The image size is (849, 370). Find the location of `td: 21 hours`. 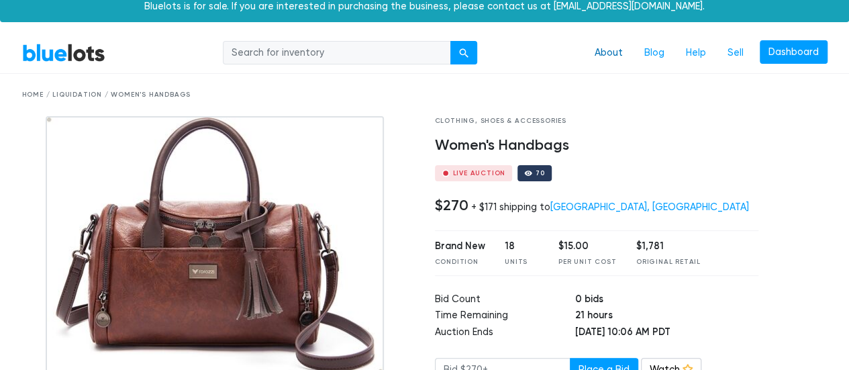

td: 21 hours is located at coordinates (666, 316).